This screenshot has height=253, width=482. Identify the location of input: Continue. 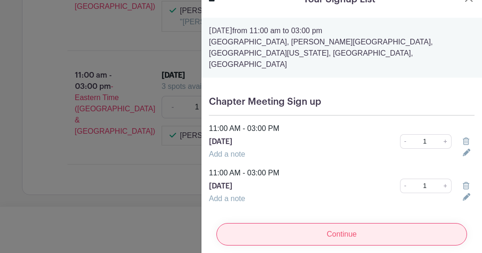
(341, 234).